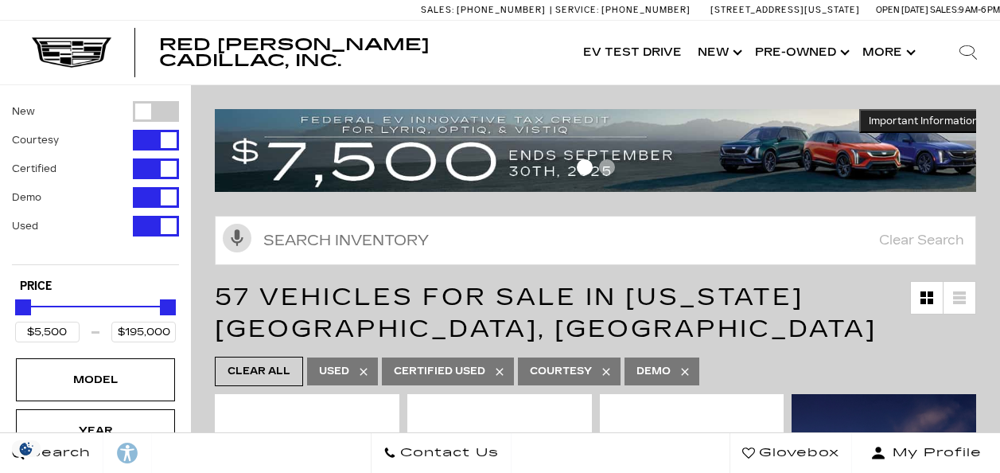  I want to click on a: Cadillac Dark Logo with Cadillac White Text, so click(72, 53).